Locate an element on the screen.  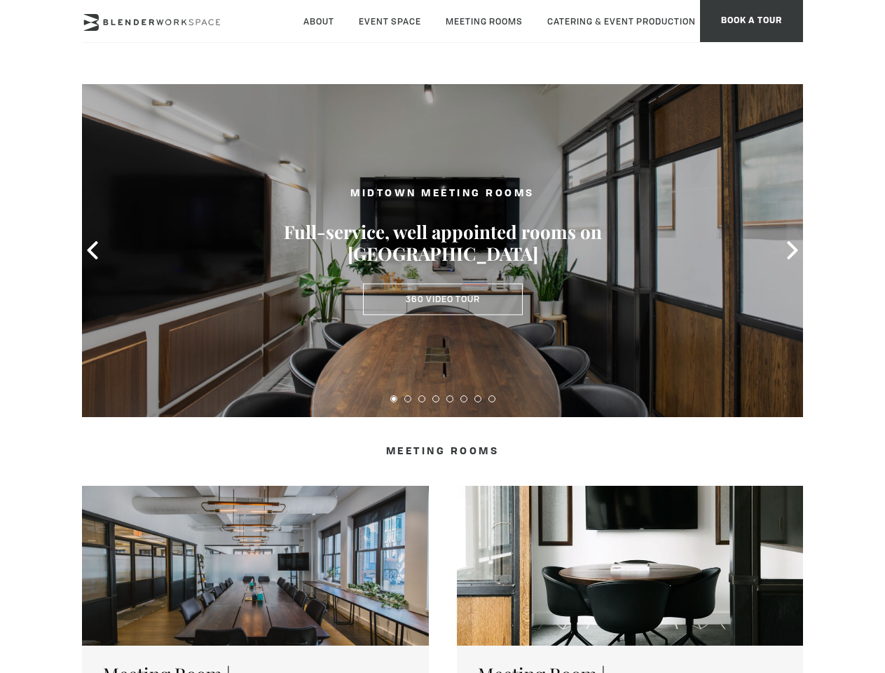
a: 360 Video Tour is located at coordinates (443, 299).